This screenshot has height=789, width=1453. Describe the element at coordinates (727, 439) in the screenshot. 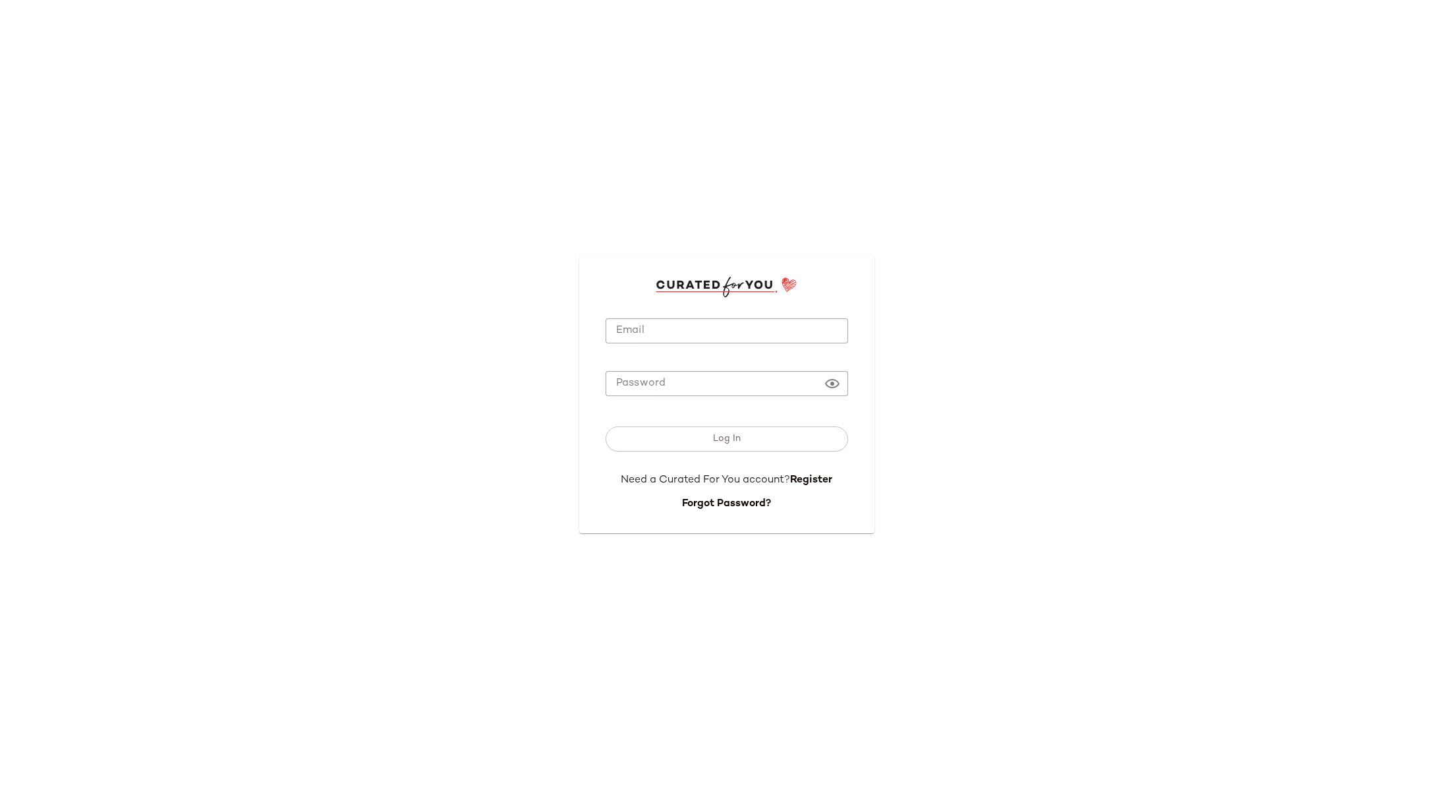

I see `button: Log In` at that location.